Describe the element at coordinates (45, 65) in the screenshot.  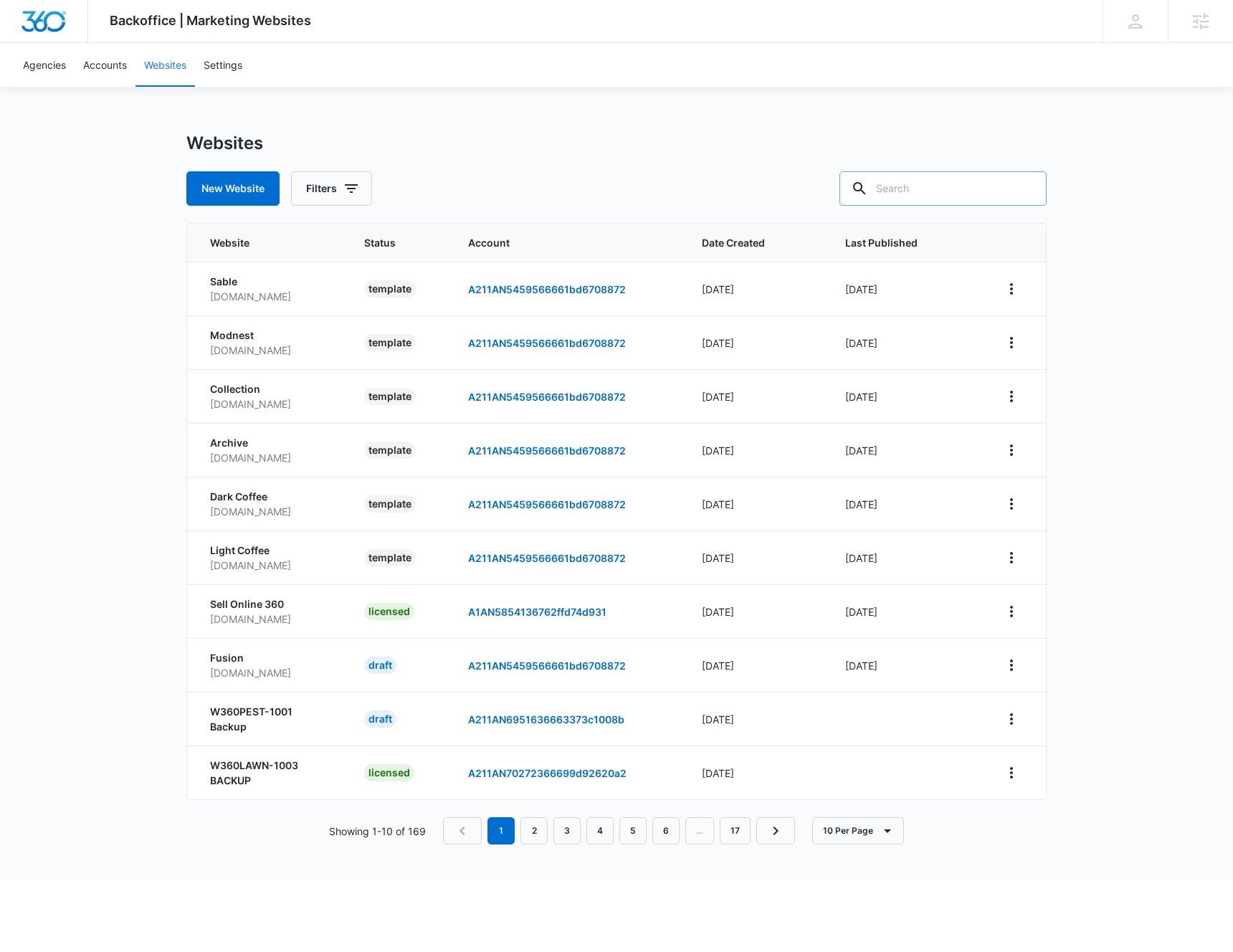
I see `a: Agencies` at that location.